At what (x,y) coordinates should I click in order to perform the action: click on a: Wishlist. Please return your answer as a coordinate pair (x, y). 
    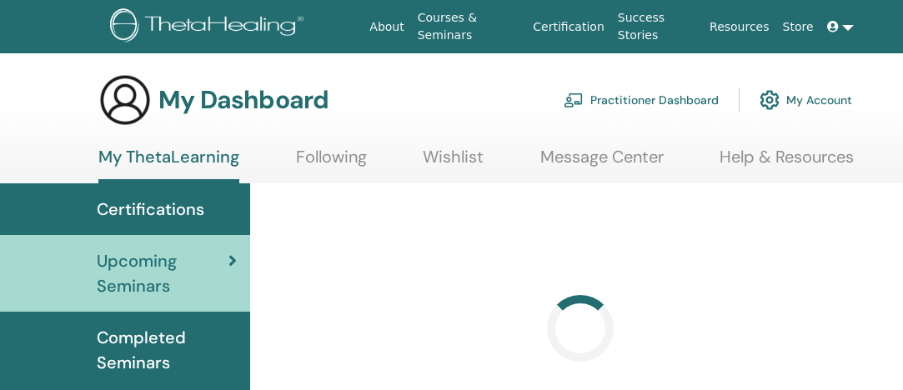
    Looking at the image, I should click on (453, 163).